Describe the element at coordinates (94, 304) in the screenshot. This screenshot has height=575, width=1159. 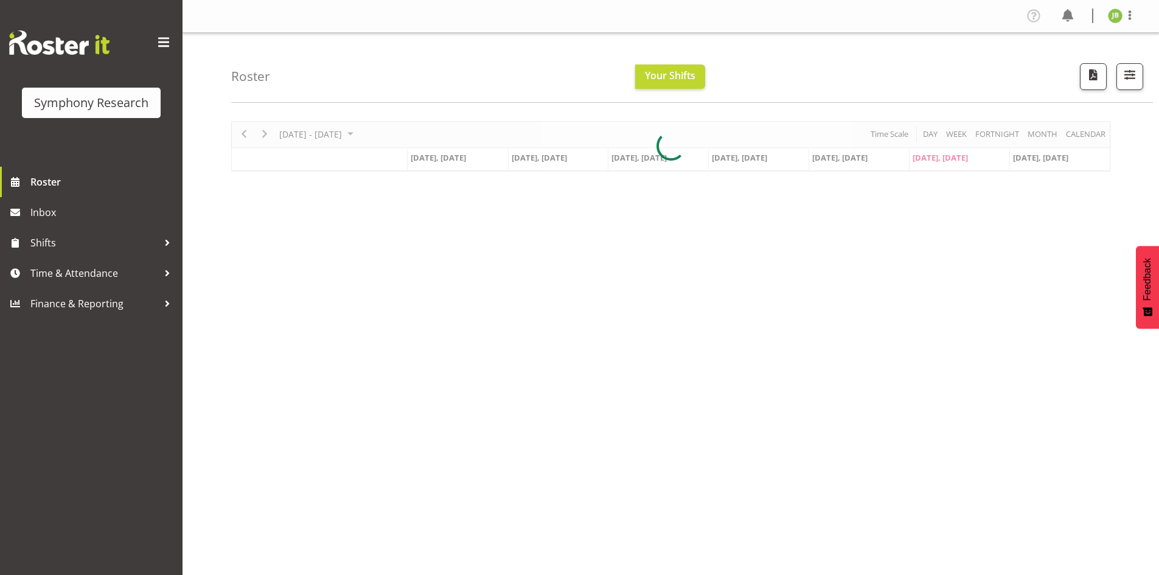
I see `span: Finance & Reporting` at that location.